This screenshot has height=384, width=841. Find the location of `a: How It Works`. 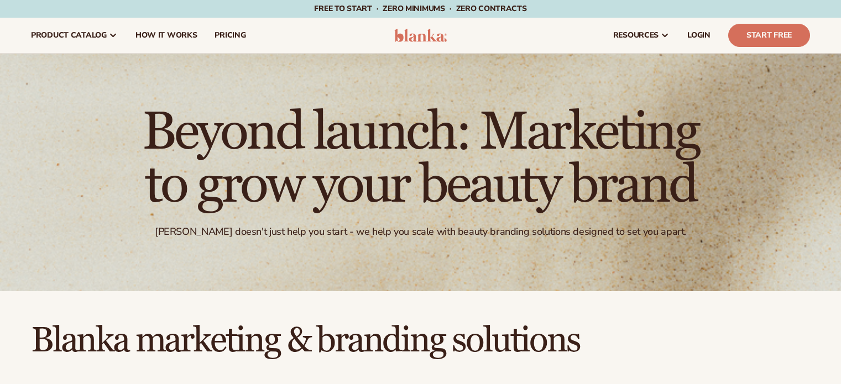

a: How It Works is located at coordinates (166, 35).